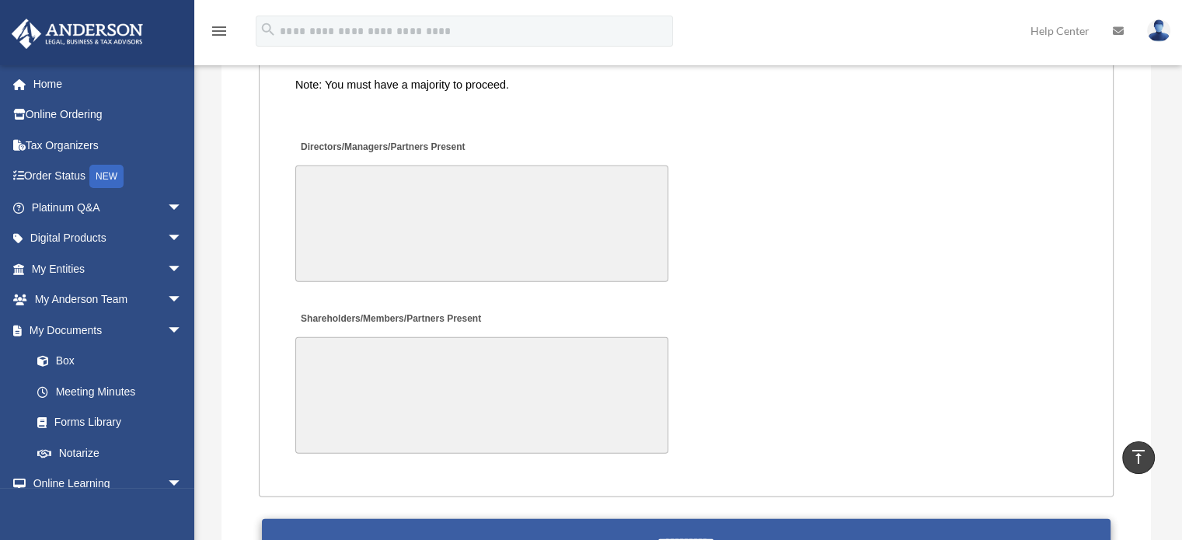 This screenshot has height=540, width=1182. What do you see at coordinates (108, 239) in the screenshot?
I see `a: Digital Productsarrow_drop_down` at bounding box center [108, 239].